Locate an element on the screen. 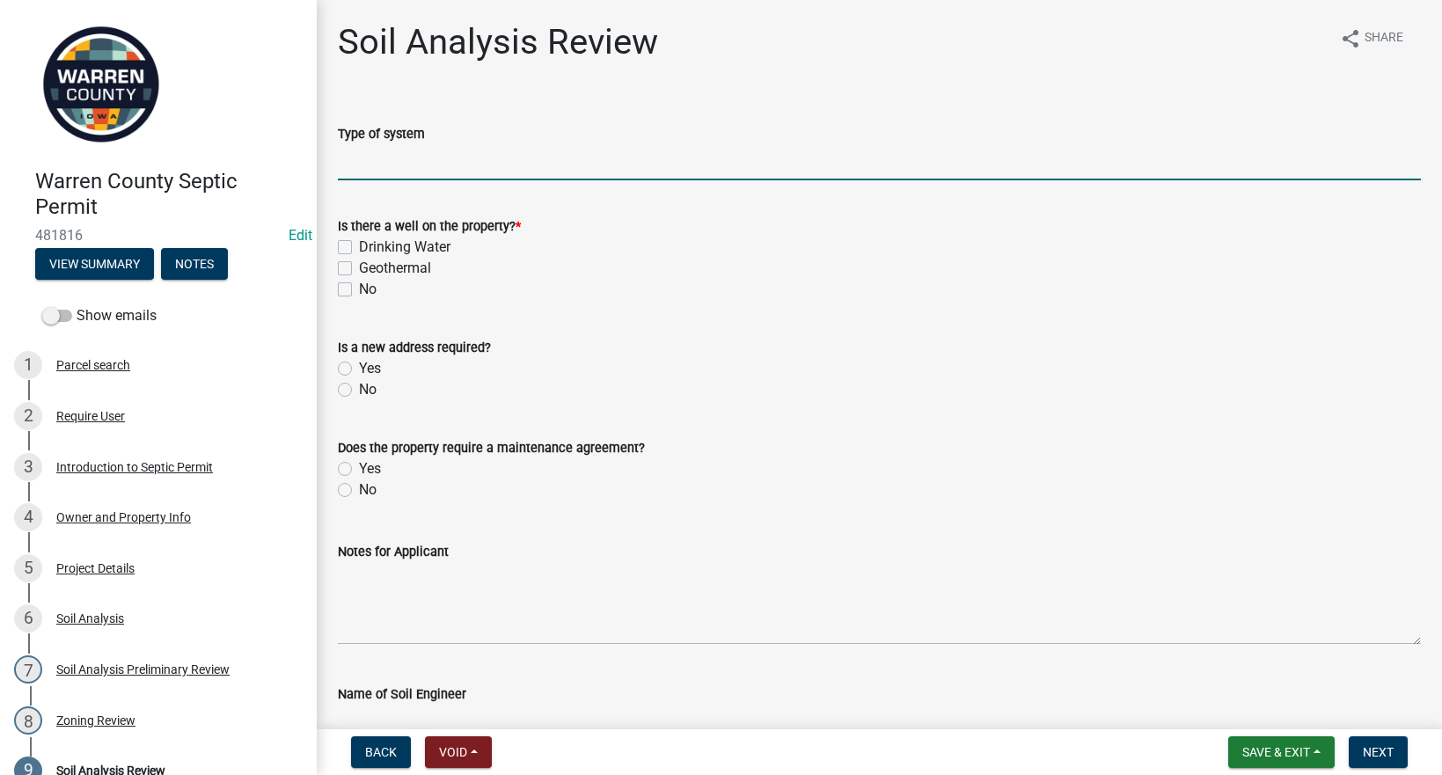  button: Save & Exit is located at coordinates (1281, 752).